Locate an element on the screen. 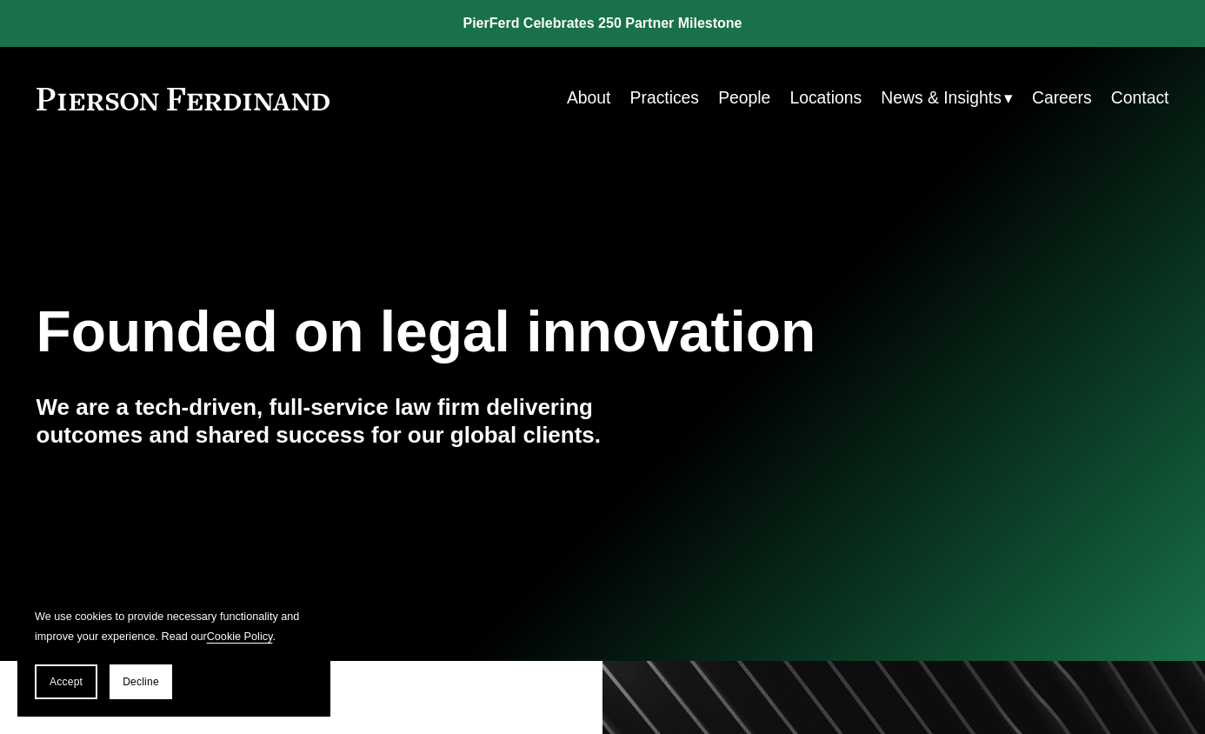 The height and width of the screenshot is (734, 1205). a: folder dropdown is located at coordinates (946, 98).